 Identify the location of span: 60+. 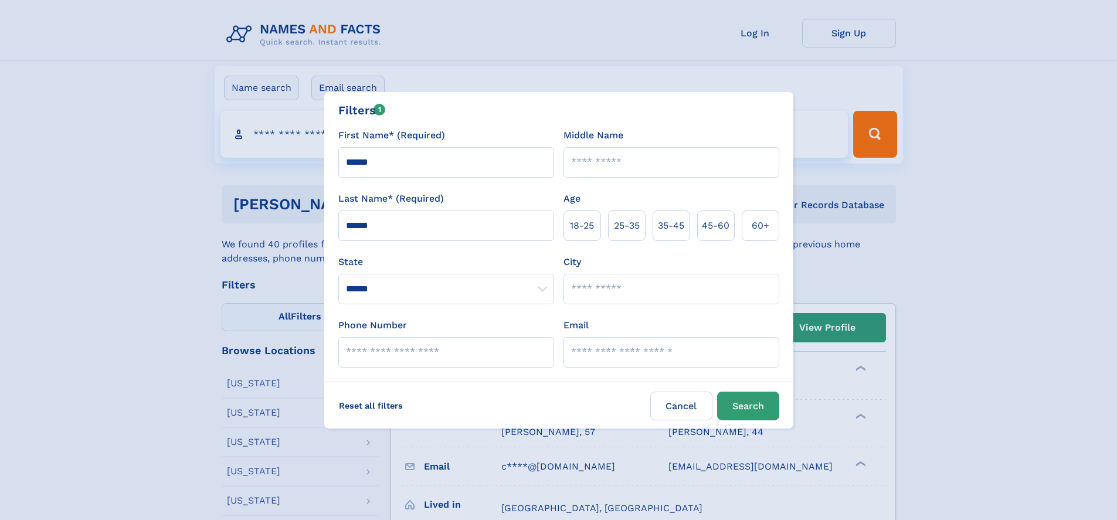
(760, 226).